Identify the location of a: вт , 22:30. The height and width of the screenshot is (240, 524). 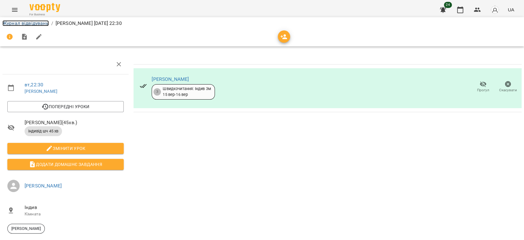
(34, 84).